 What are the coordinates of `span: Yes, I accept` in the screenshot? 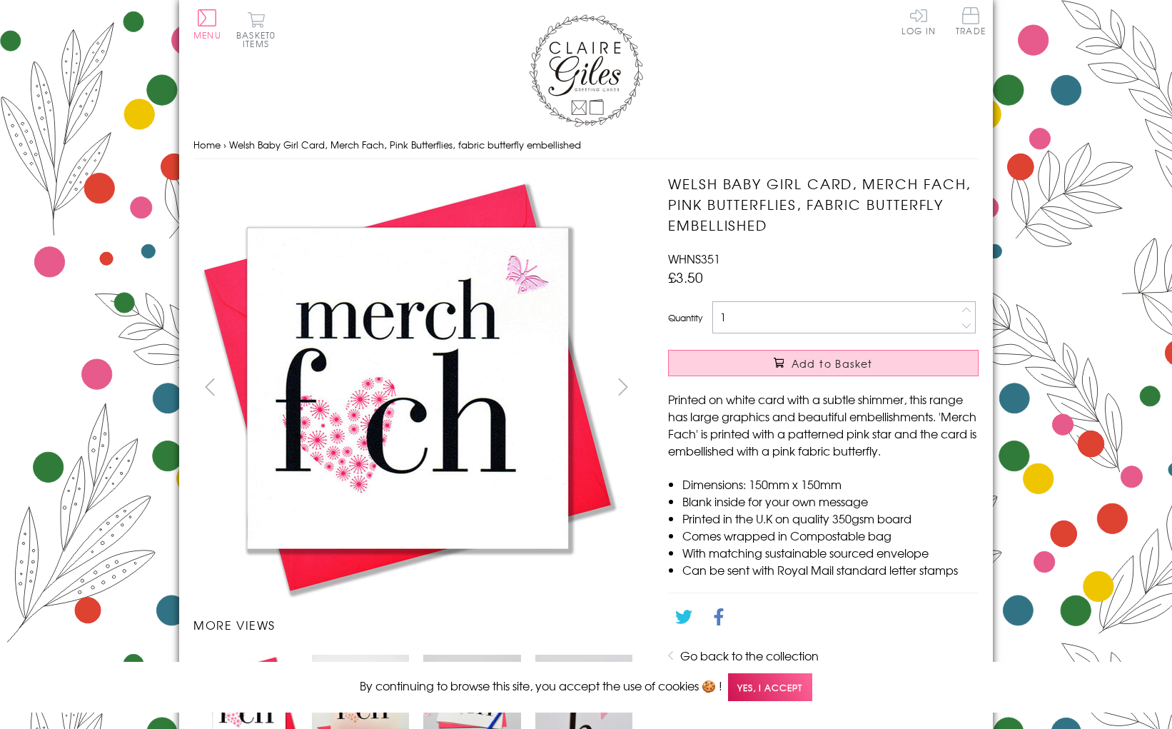 It's located at (770, 687).